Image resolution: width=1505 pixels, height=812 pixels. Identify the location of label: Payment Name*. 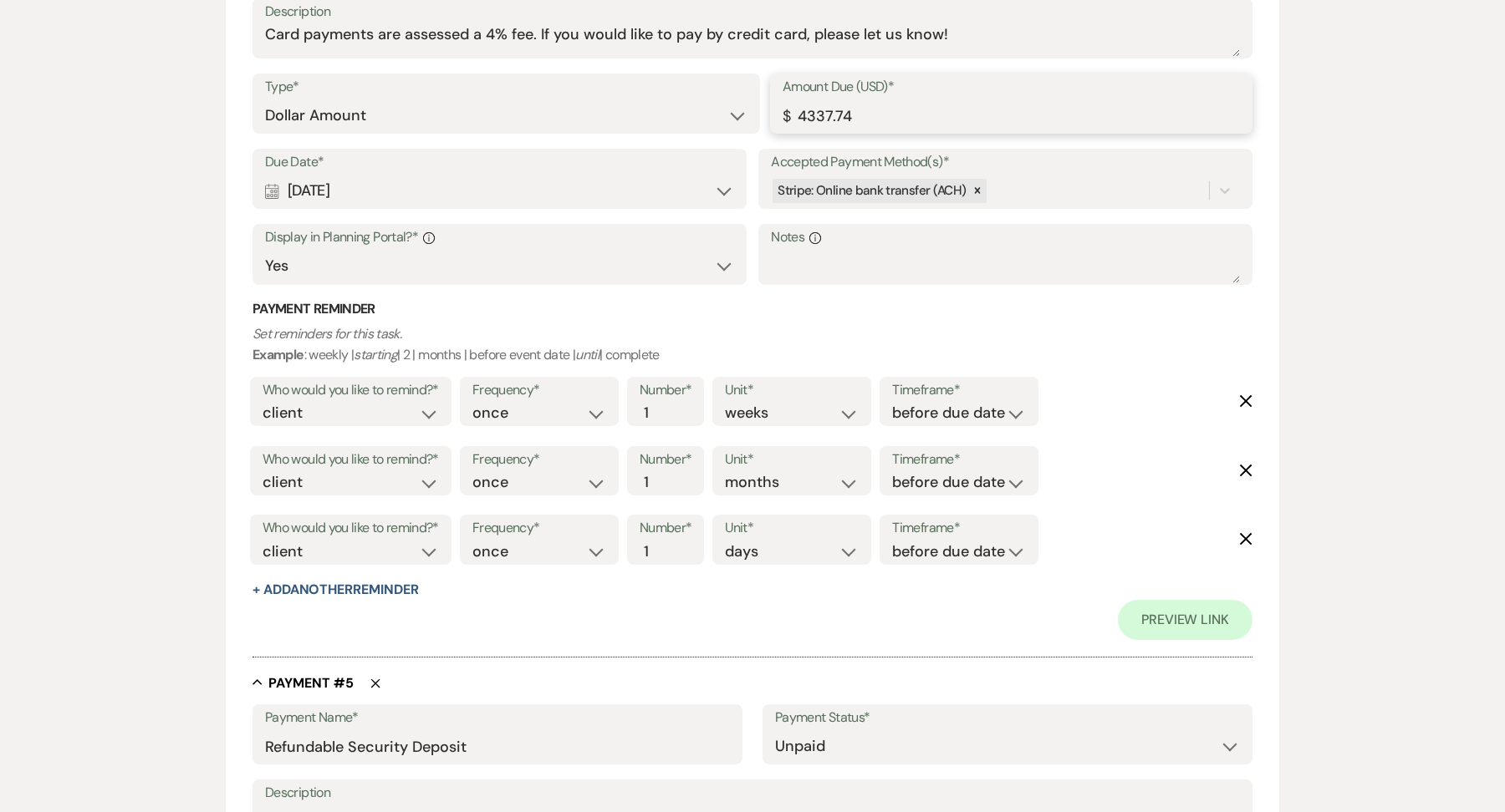
(498, 718).